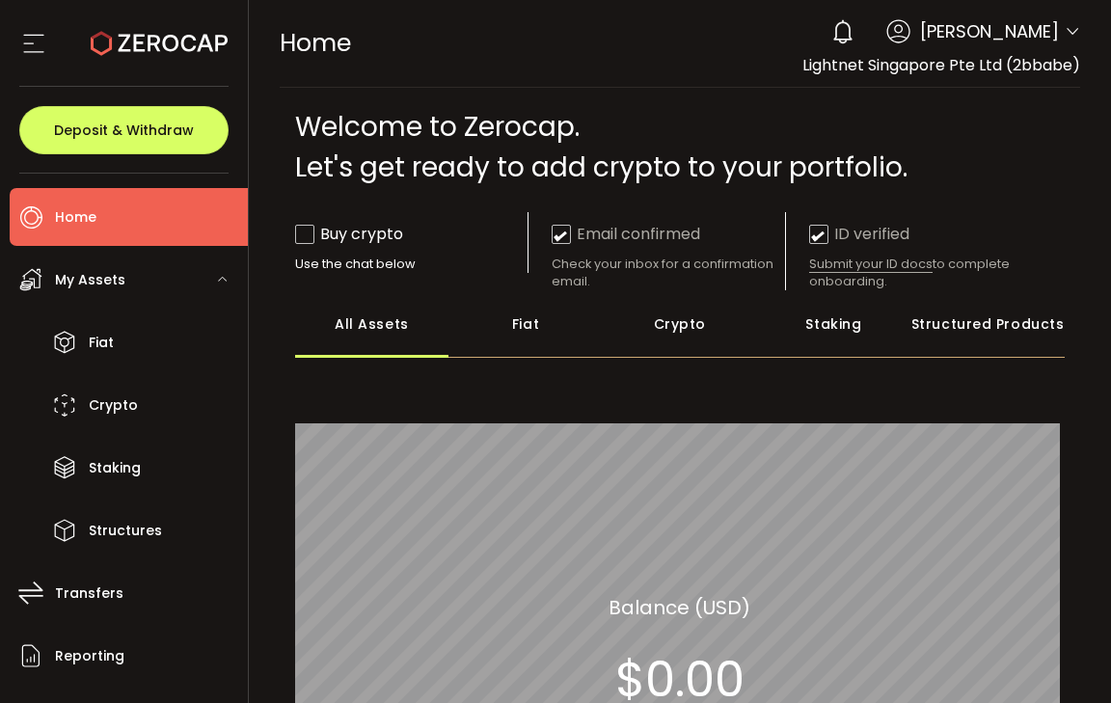 The image size is (1111, 703). What do you see at coordinates (372, 324) in the screenshot?
I see `div: All Assets` at bounding box center [372, 324].